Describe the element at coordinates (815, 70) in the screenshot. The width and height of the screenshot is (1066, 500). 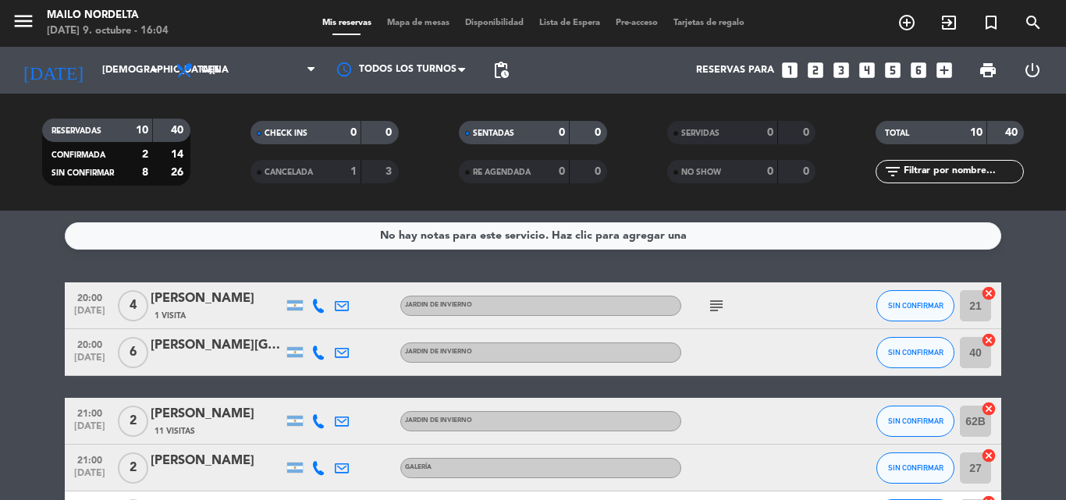
I see `i: looks_two` at that location.